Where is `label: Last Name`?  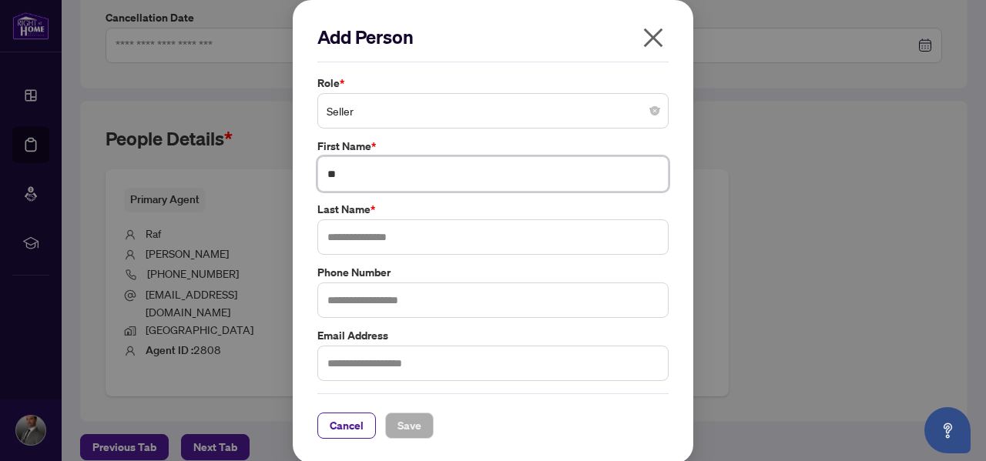 label: Last Name is located at coordinates (493, 209).